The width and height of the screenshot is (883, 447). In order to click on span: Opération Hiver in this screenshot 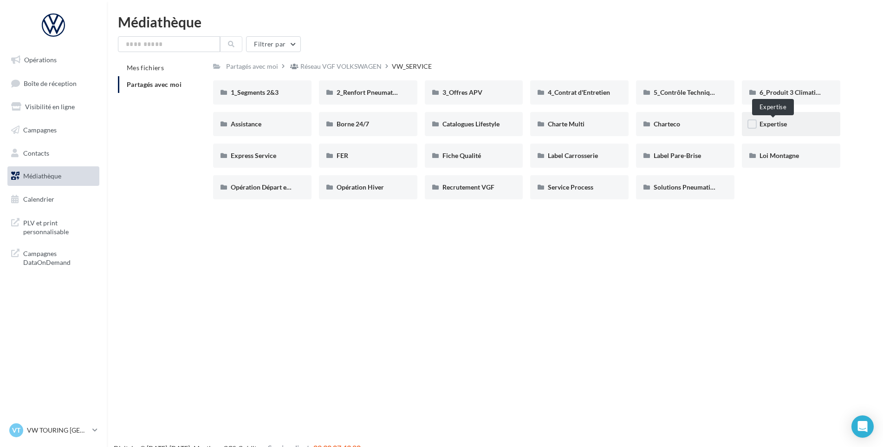, I will do `click(360, 187)`.